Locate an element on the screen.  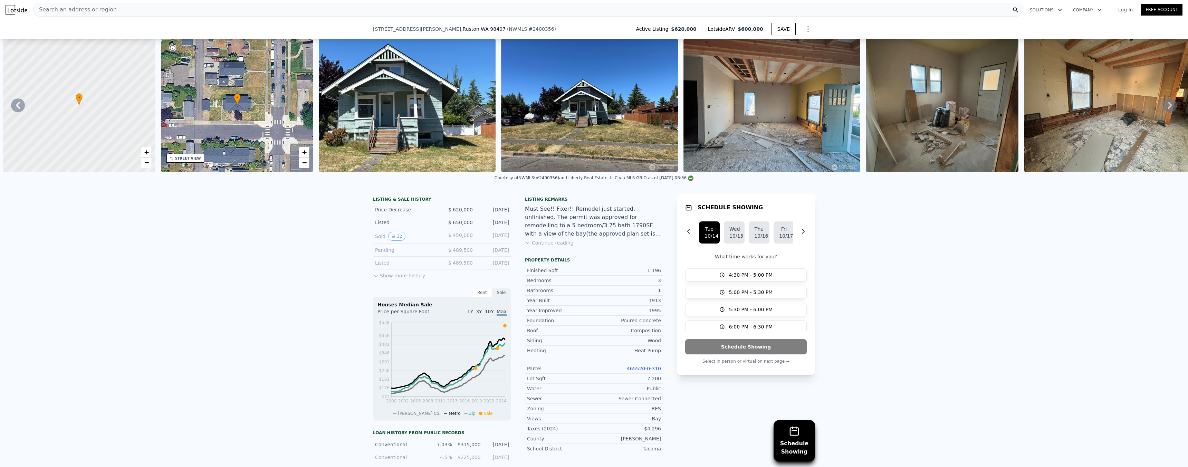
h1: SCHEDULE SHOWING is located at coordinates (730, 208).